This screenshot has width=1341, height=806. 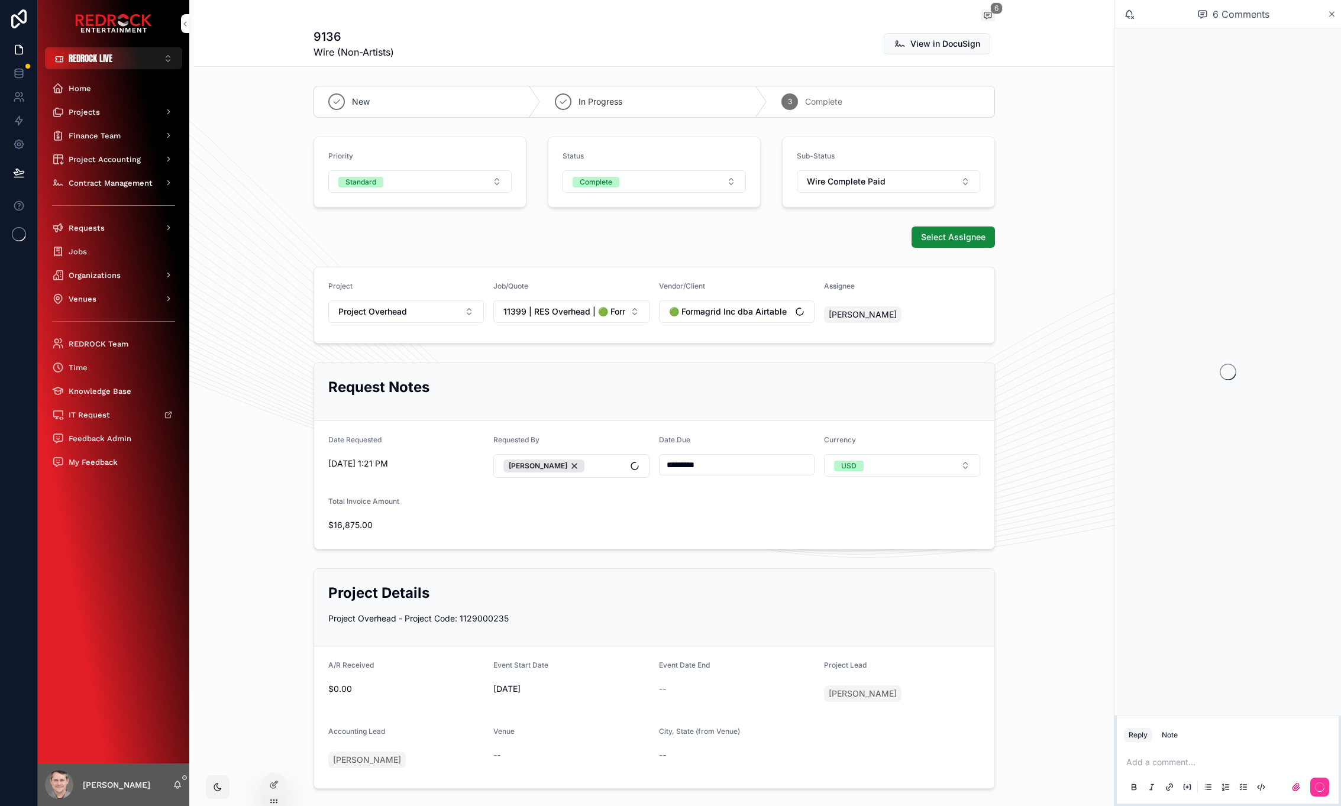 What do you see at coordinates (953, 237) in the screenshot?
I see `span: Select Assignee` at bounding box center [953, 237].